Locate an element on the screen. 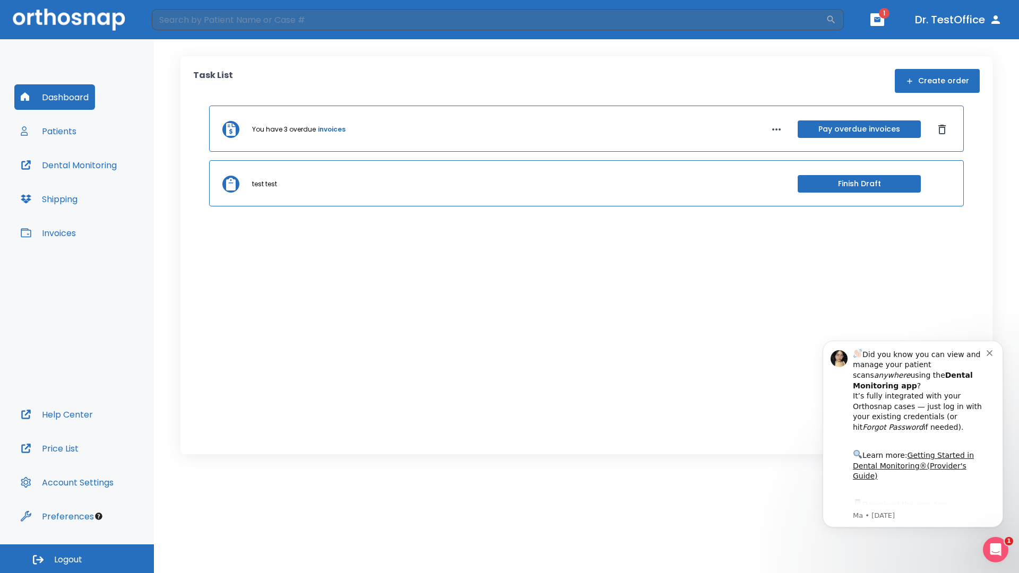  button: Account Settings is located at coordinates (67, 483).